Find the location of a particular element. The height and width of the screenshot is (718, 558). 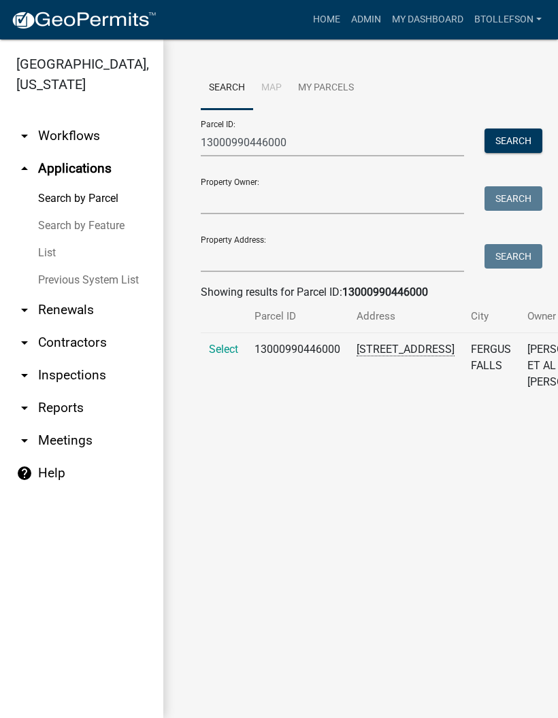

a: Search is located at coordinates (226, 88).